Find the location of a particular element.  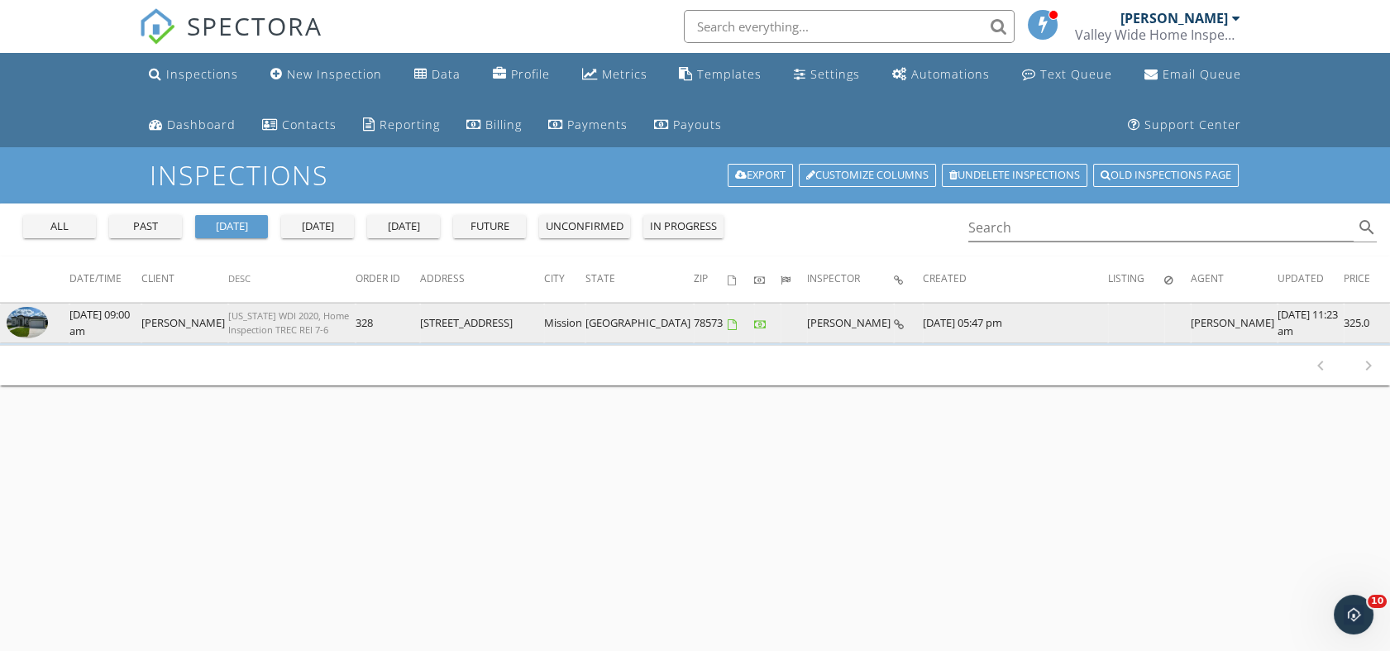

th: Agreements signed: Not sorted. is located at coordinates (741, 280).